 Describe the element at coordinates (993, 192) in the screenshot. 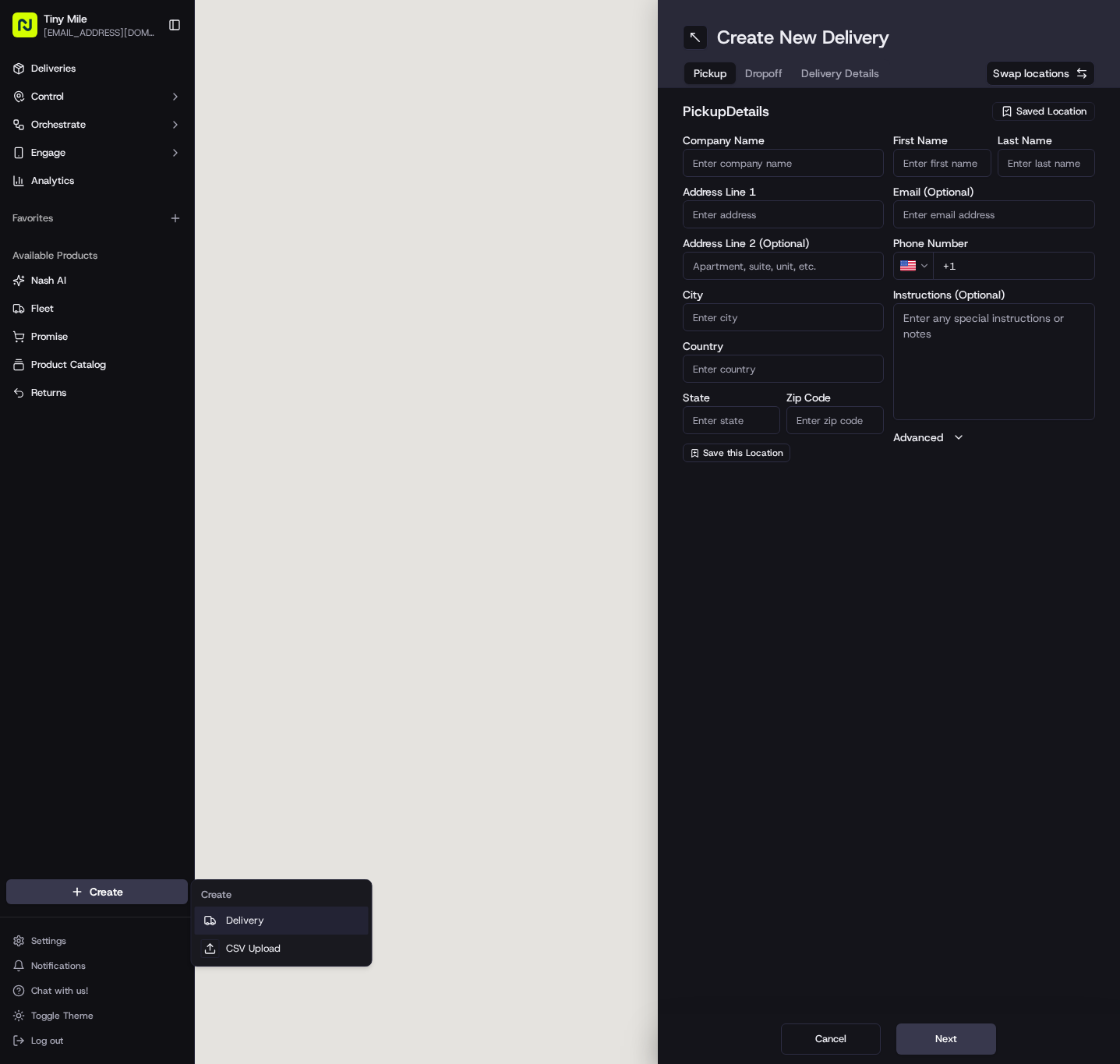

I see `label: Email (Optional)` at that location.